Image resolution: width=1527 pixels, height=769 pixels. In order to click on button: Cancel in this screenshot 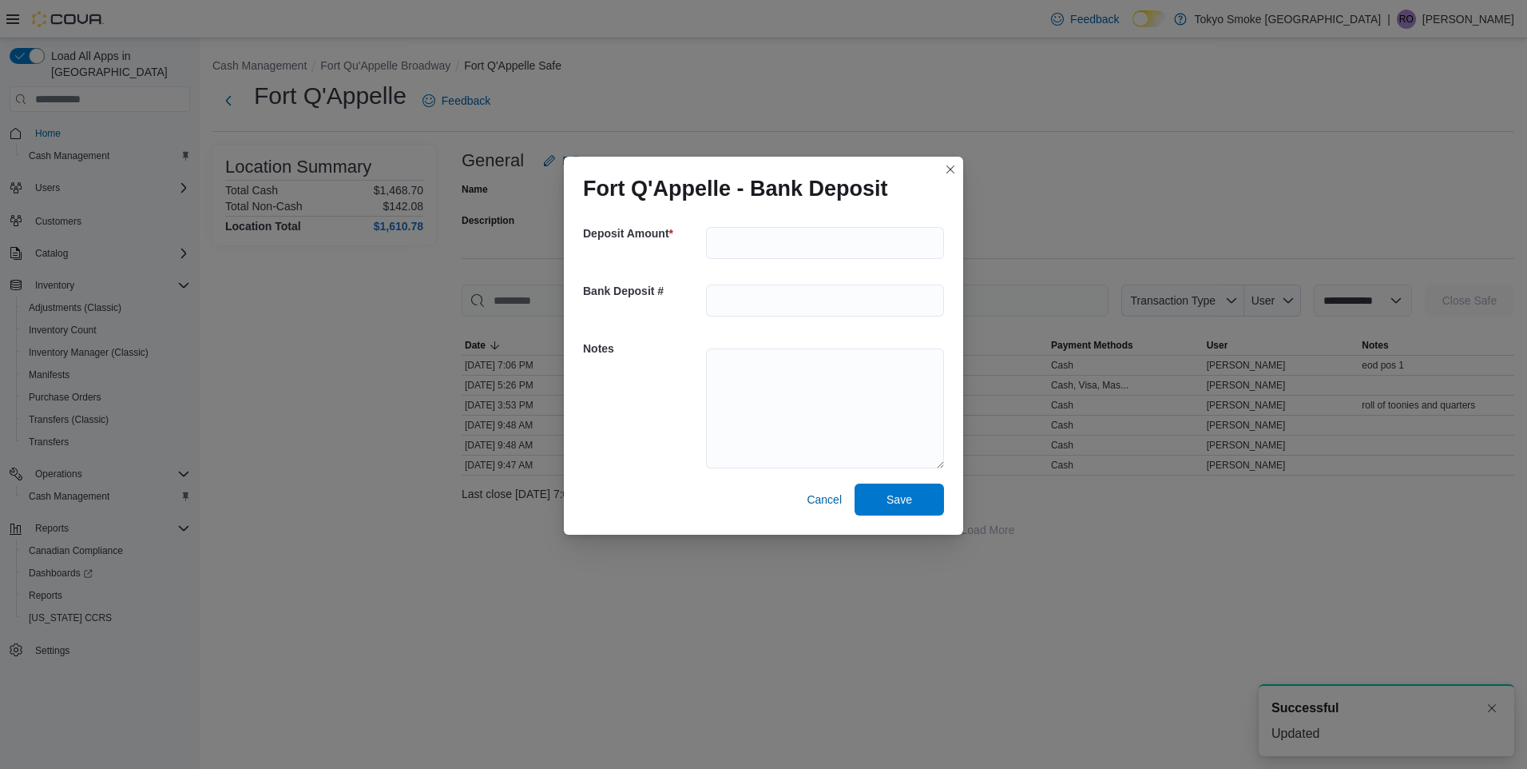, I will do `click(824, 499)`.